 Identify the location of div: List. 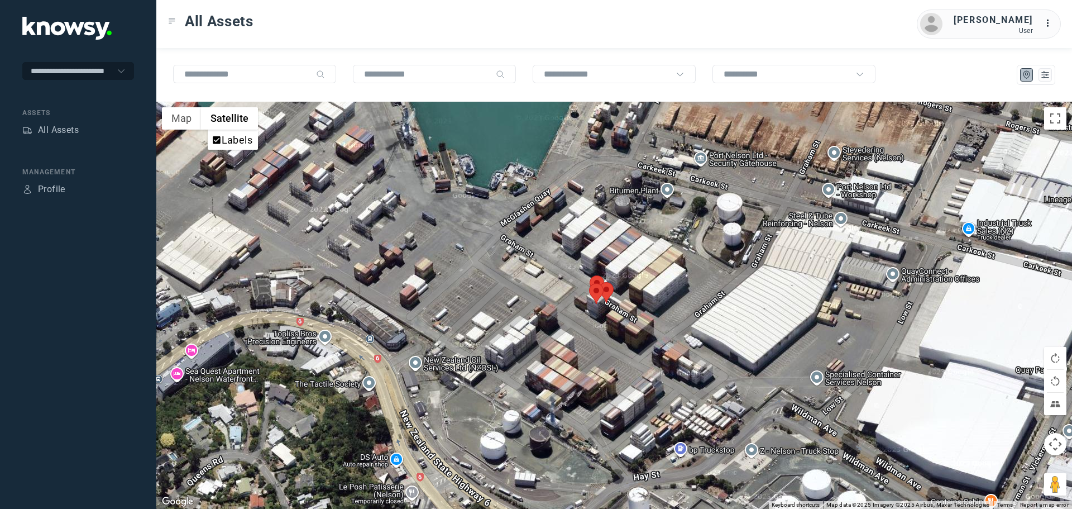
(1045, 75).